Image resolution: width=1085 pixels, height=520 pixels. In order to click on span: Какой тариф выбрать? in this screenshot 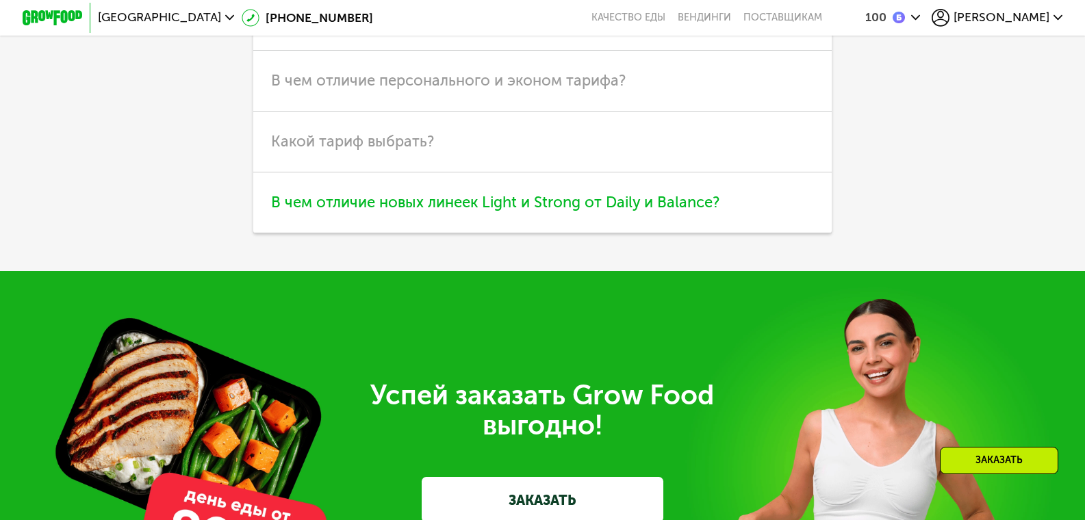, I will do `click(352, 141)`.